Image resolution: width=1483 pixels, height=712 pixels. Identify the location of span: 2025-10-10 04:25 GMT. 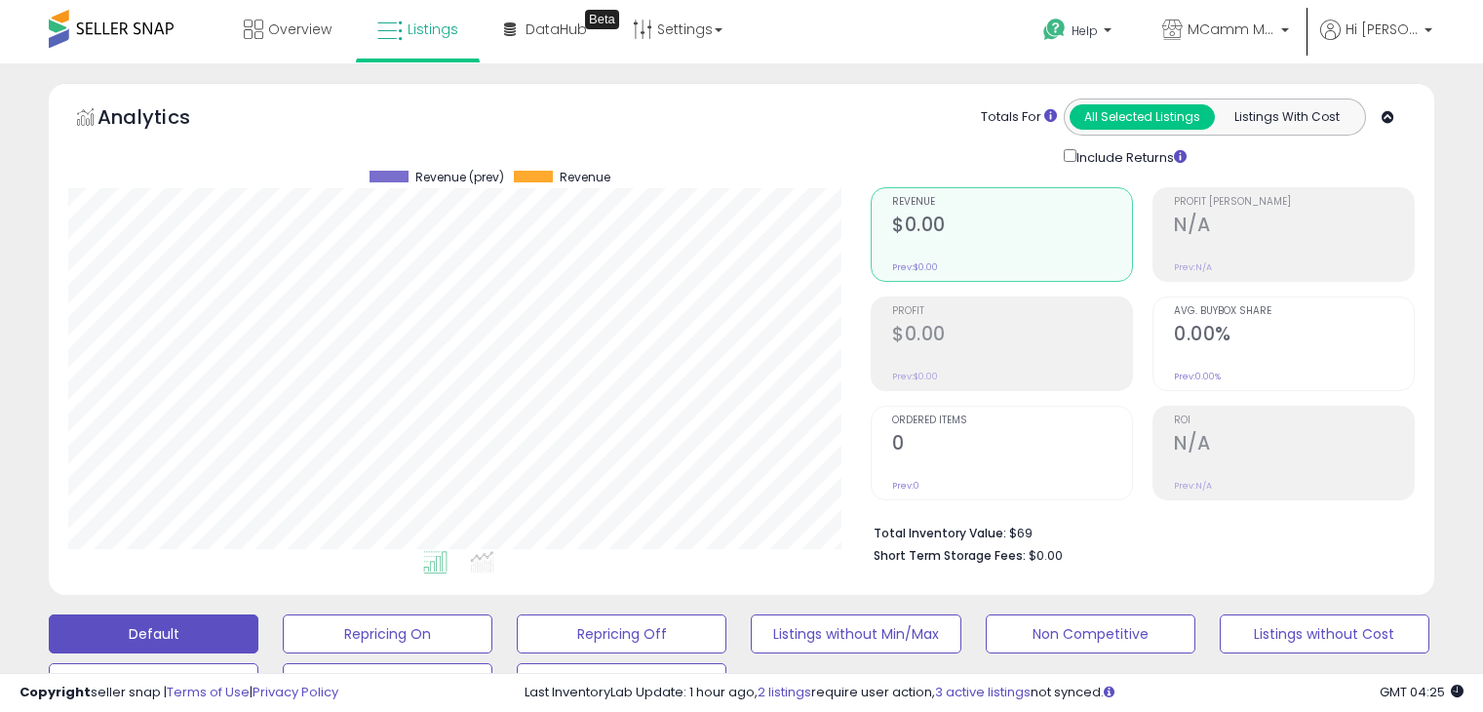
(1422, 691).